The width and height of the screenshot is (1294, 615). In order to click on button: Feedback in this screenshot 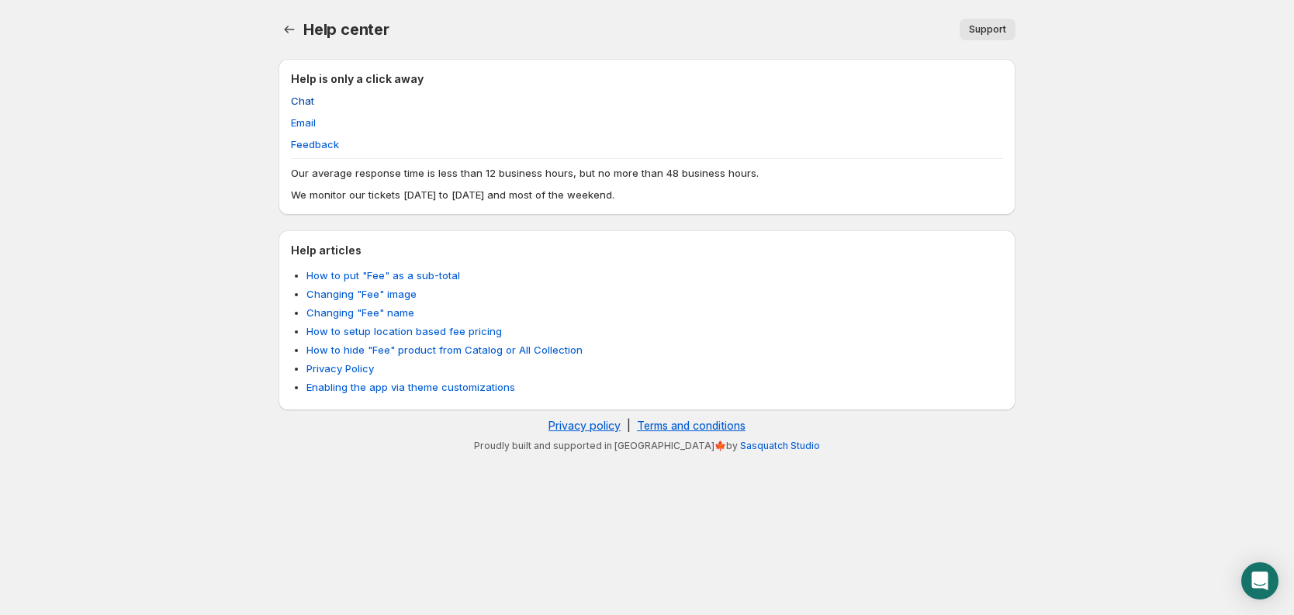, I will do `click(315, 144)`.